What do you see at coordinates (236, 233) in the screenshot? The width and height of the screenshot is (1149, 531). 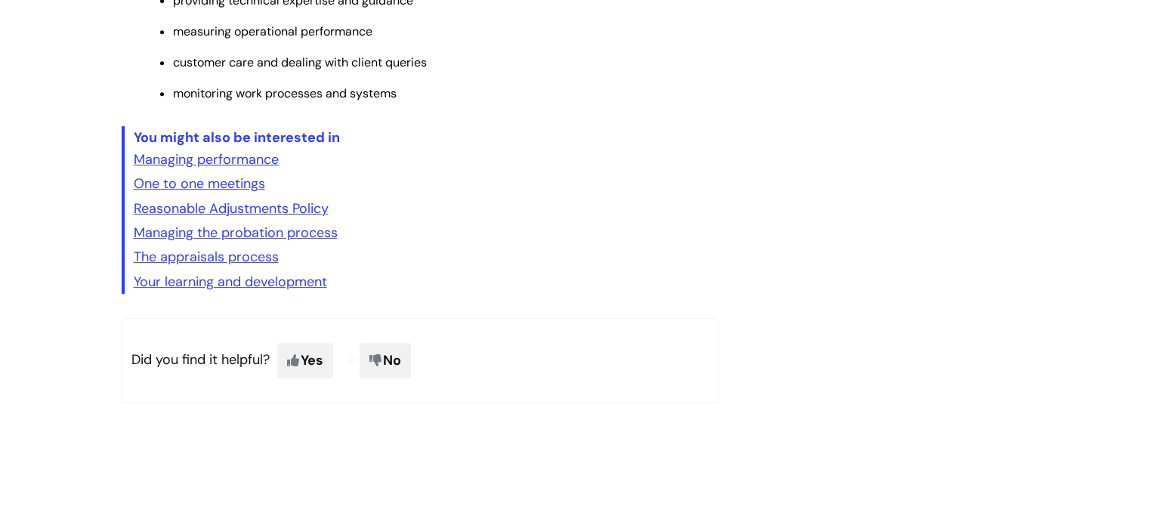 I see `a: Managing the probation process` at bounding box center [236, 233].